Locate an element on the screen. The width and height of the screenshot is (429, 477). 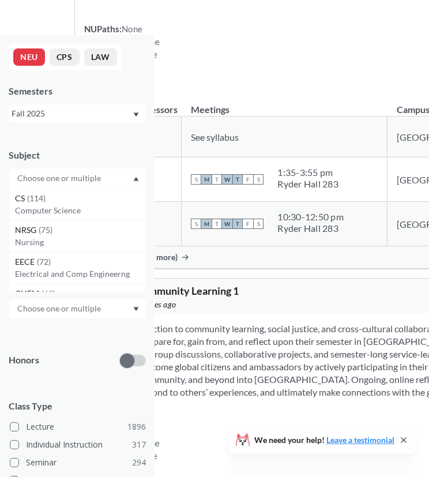
a: Leave a testimonial is located at coordinates (360, 439).